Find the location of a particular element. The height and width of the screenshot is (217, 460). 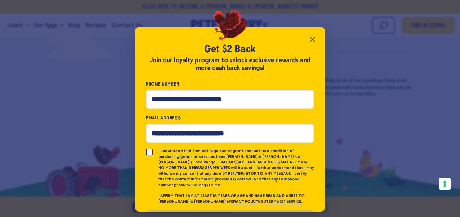

h2: Get $2 Back is located at coordinates (230, 50).